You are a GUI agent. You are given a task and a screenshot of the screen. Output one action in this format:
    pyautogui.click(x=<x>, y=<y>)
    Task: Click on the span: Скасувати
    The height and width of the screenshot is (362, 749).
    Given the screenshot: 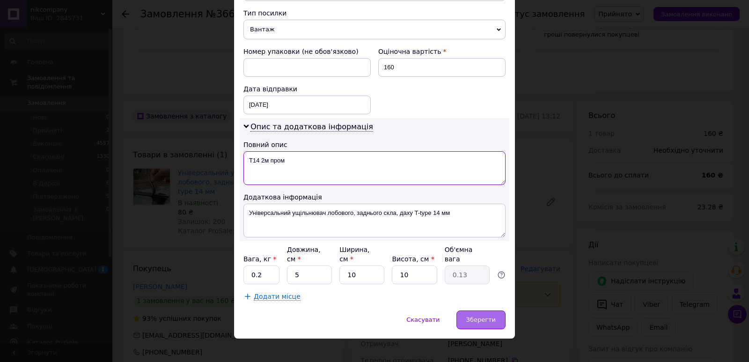 What is the action you would take?
    pyautogui.click(x=422, y=319)
    